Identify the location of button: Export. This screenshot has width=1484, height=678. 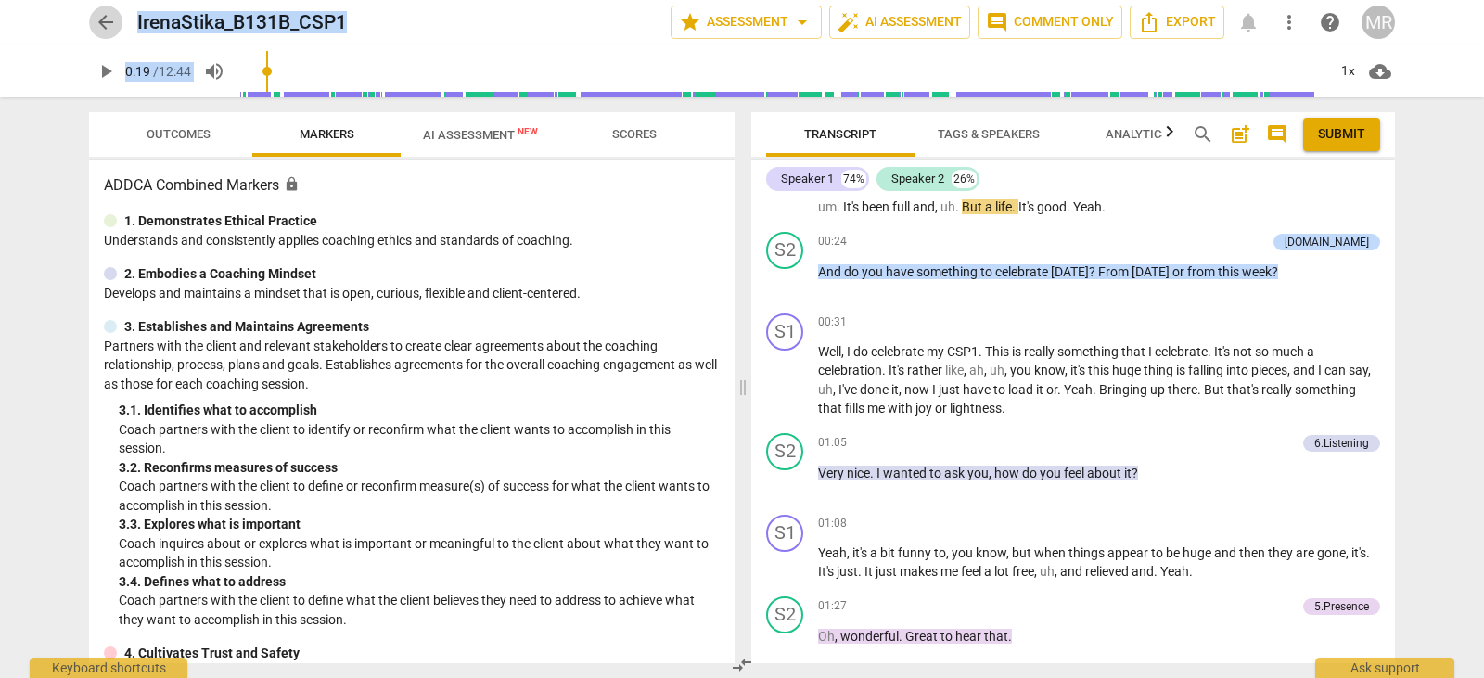
(1177, 22).